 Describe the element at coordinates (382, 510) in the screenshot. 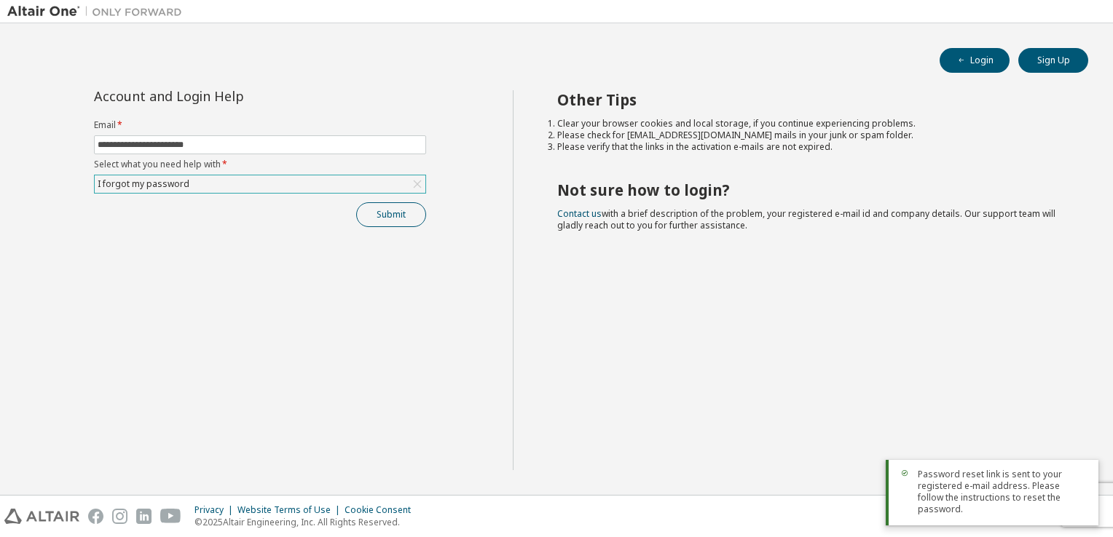

I see `div: Cookie Consent` at that location.